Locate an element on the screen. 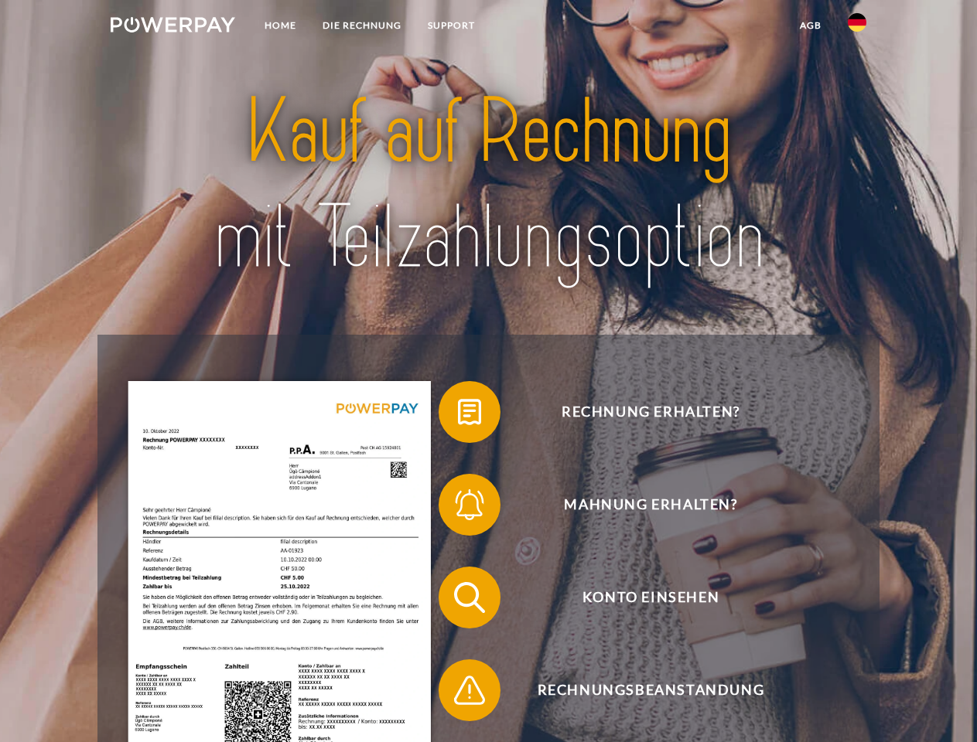 The image size is (977, 742). img: de is located at coordinates (857, 22).